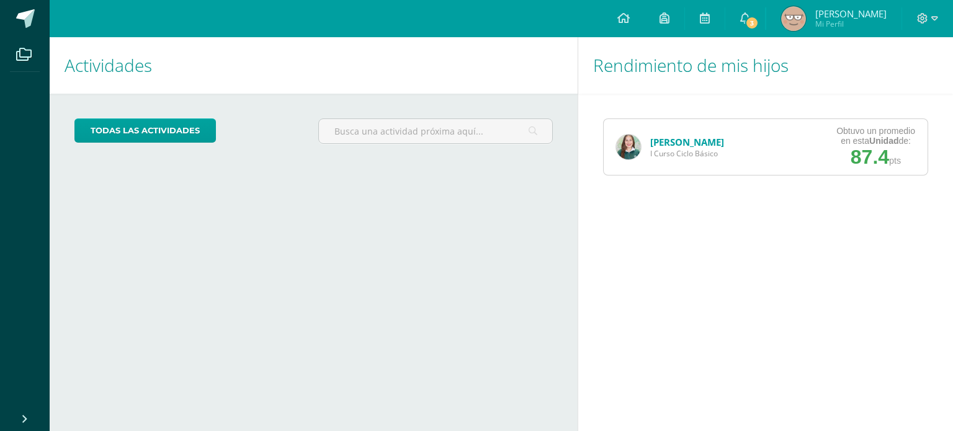 The height and width of the screenshot is (431, 953). I want to click on input: Busca una actividad próxima aquí..., so click(435, 131).